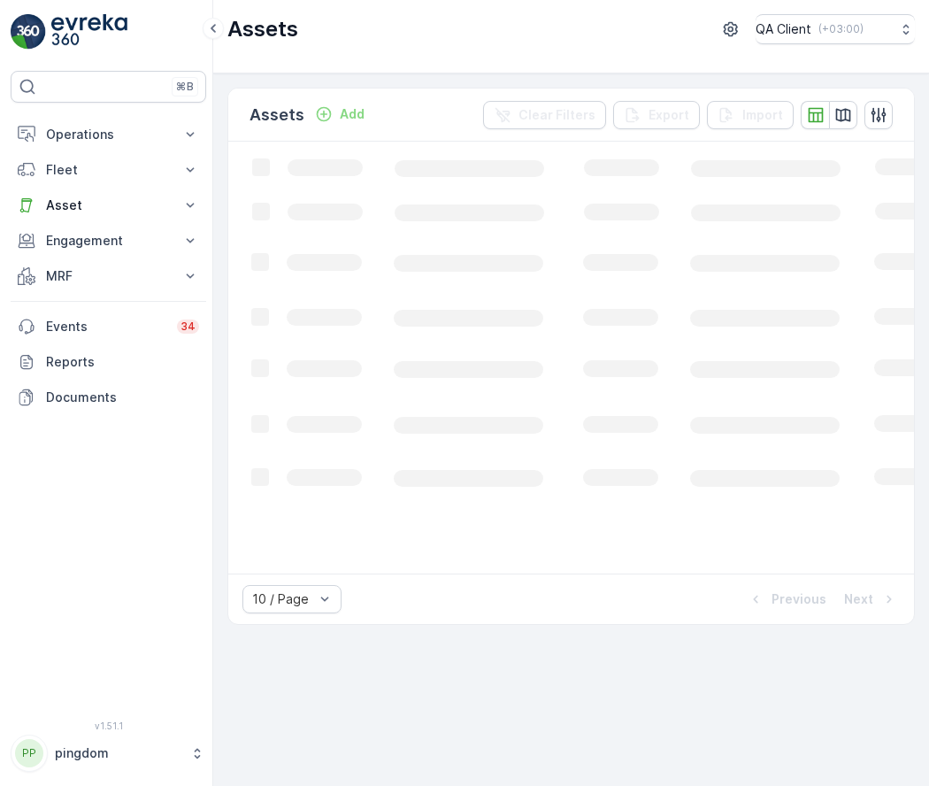 This screenshot has height=786, width=929. I want to click on button: Engagement, so click(108, 241).